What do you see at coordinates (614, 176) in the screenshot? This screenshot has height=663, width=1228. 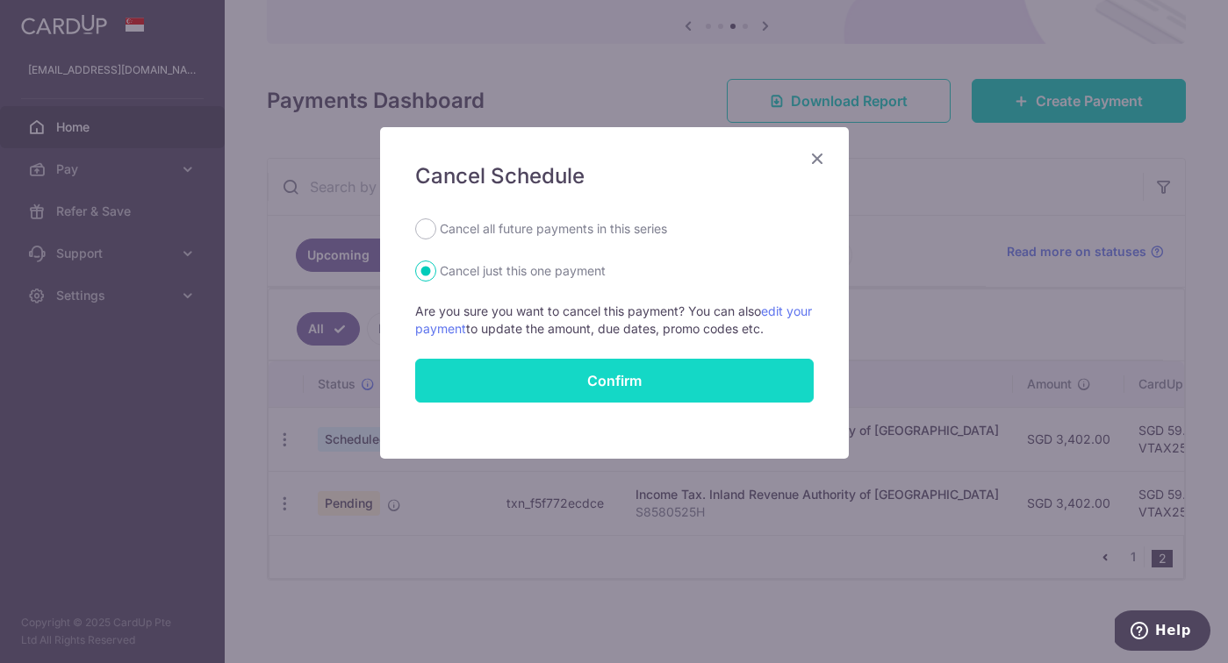 I see `h5: Cancel Schedule` at bounding box center [614, 176].